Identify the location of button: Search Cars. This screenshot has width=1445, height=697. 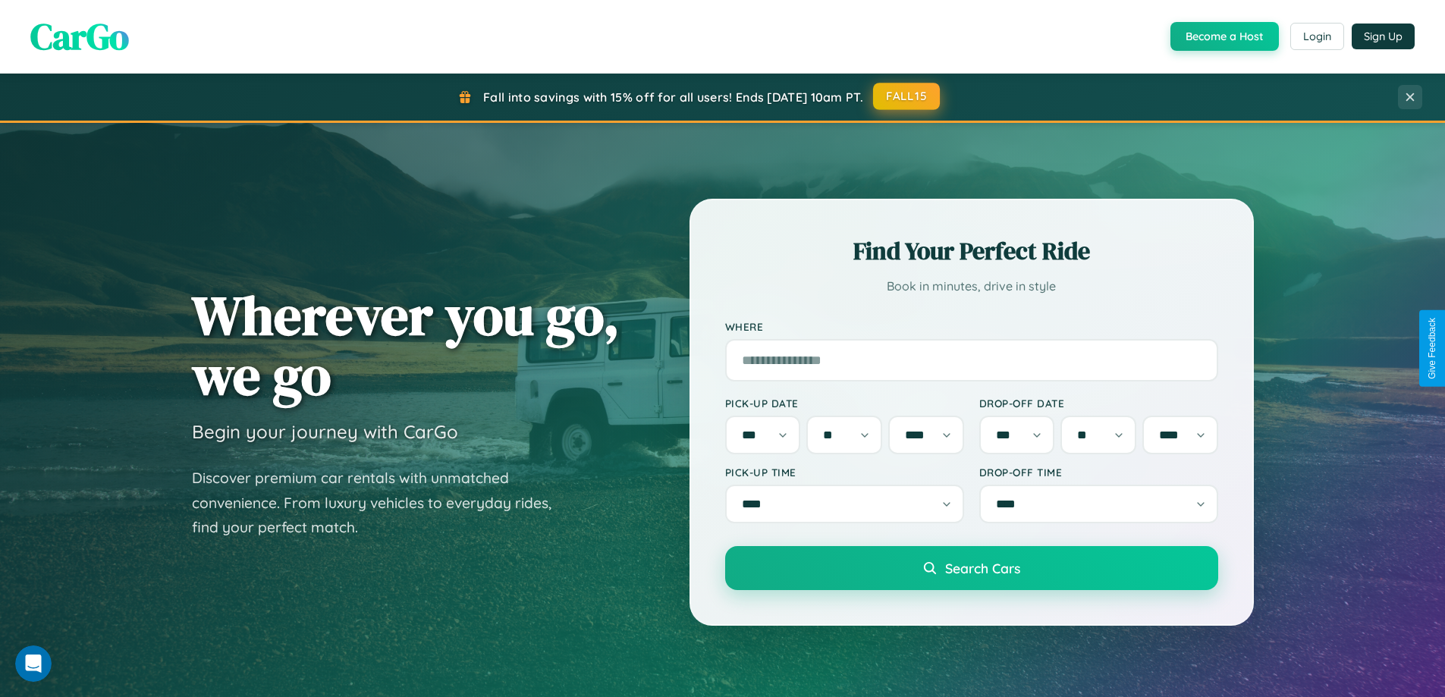
(972, 568).